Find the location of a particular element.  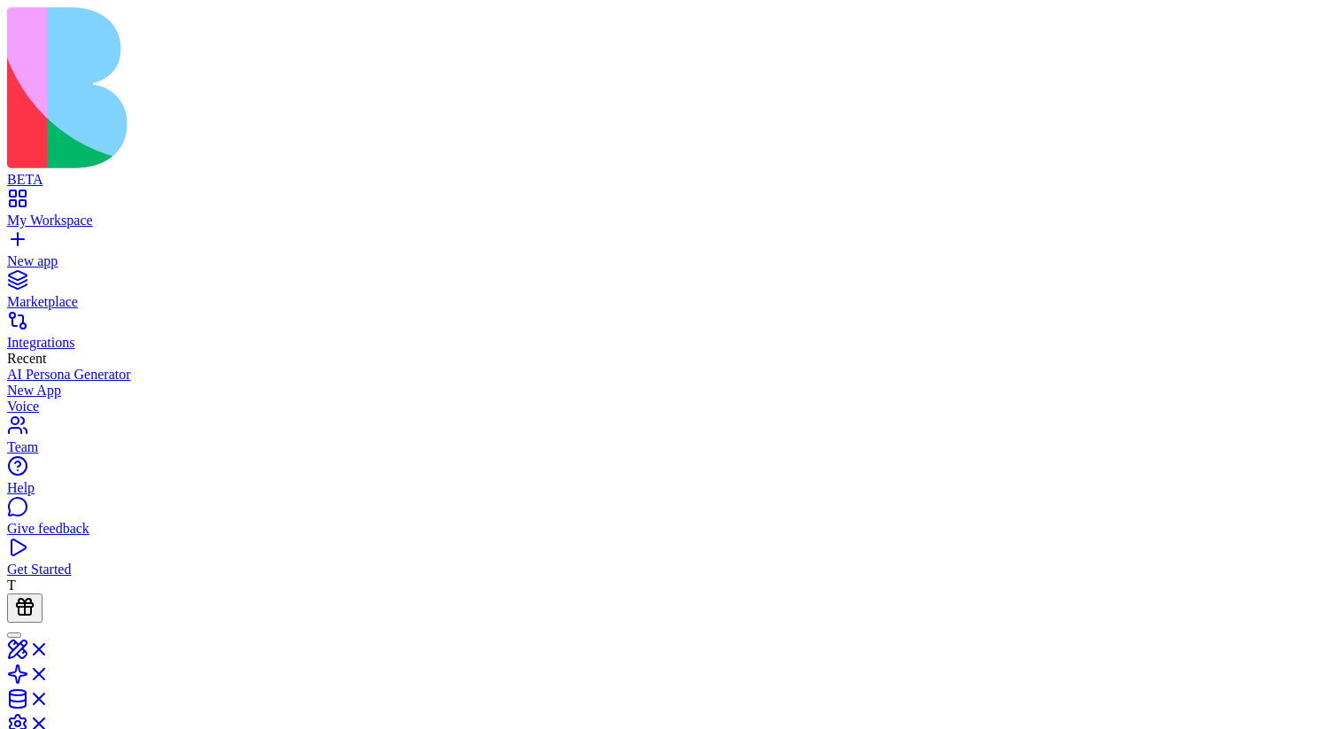

a: Marketplace is located at coordinates (670, 294).